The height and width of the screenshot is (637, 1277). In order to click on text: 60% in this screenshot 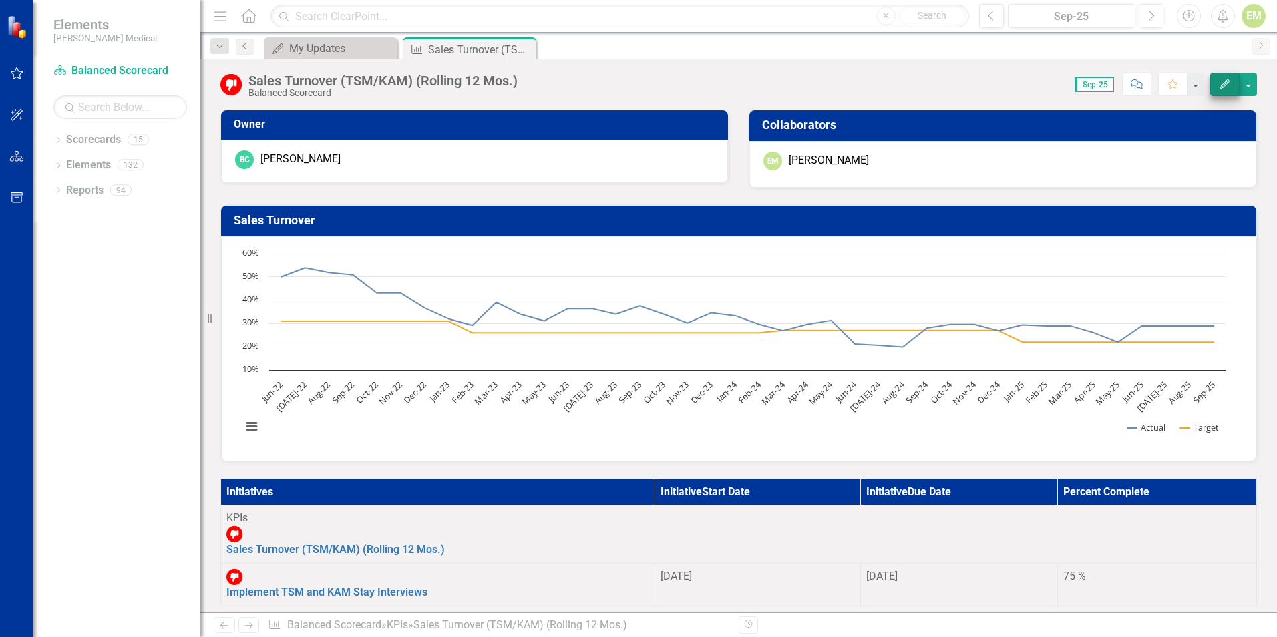, I will do `click(250, 252)`.